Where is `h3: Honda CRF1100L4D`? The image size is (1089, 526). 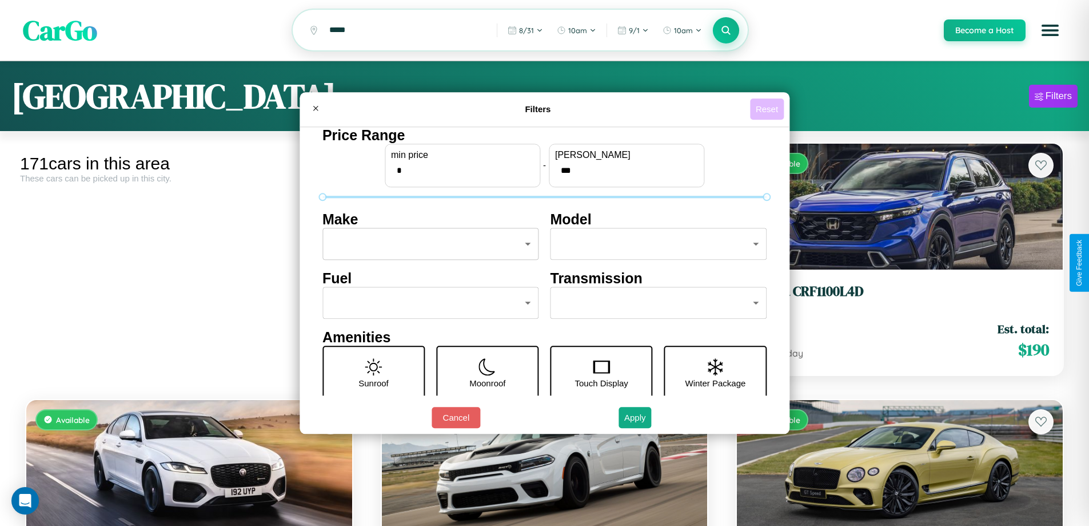
h3: Honda CRF1100L4D is located at coordinates (900, 291).